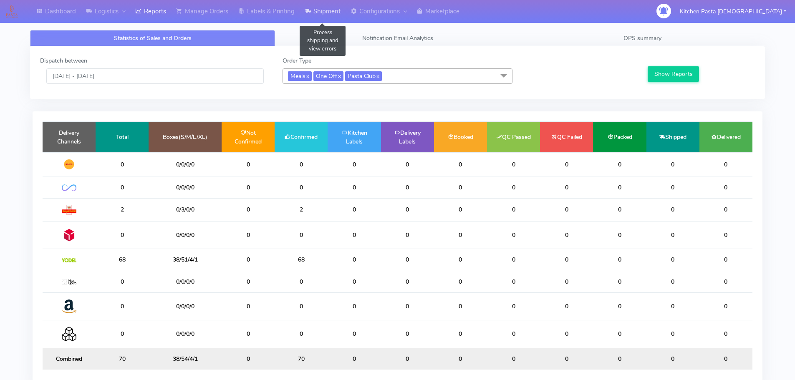 The height and width of the screenshot is (380, 795). I want to click on img: Amazon, so click(69, 306).